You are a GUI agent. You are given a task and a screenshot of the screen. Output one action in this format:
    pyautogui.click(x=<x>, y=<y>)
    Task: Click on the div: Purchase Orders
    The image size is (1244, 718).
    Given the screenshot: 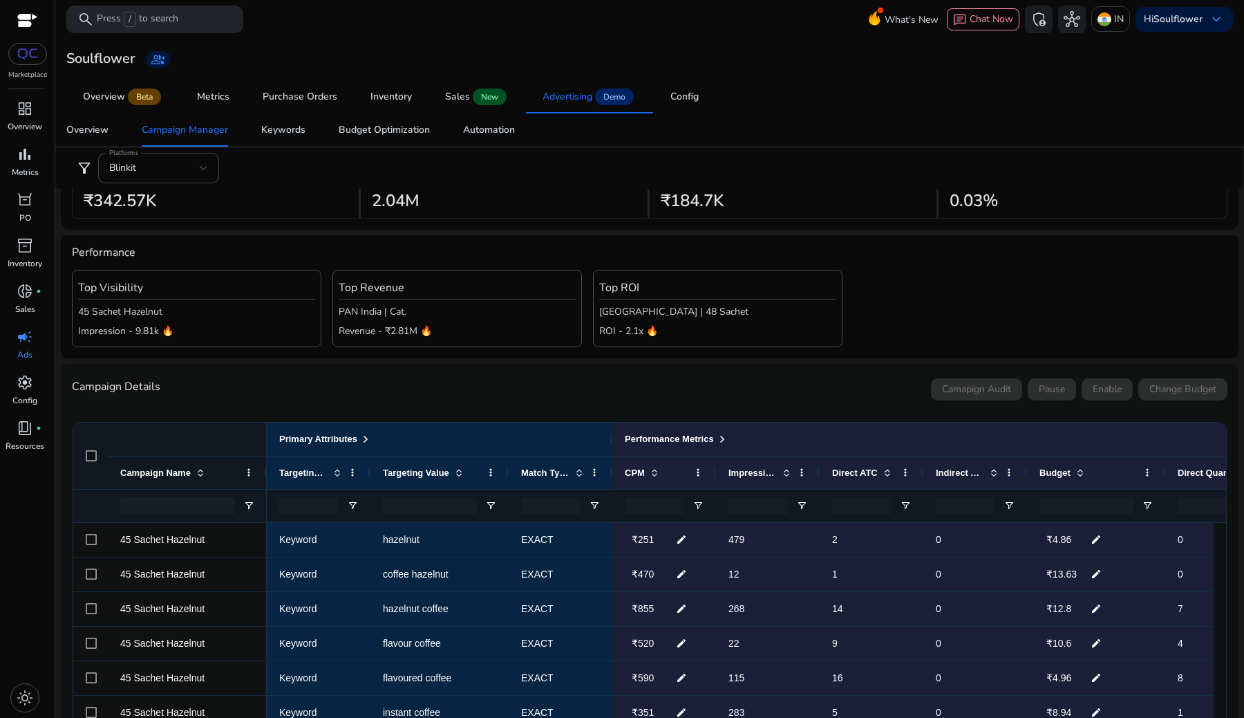 What is the action you would take?
    pyautogui.click(x=300, y=97)
    